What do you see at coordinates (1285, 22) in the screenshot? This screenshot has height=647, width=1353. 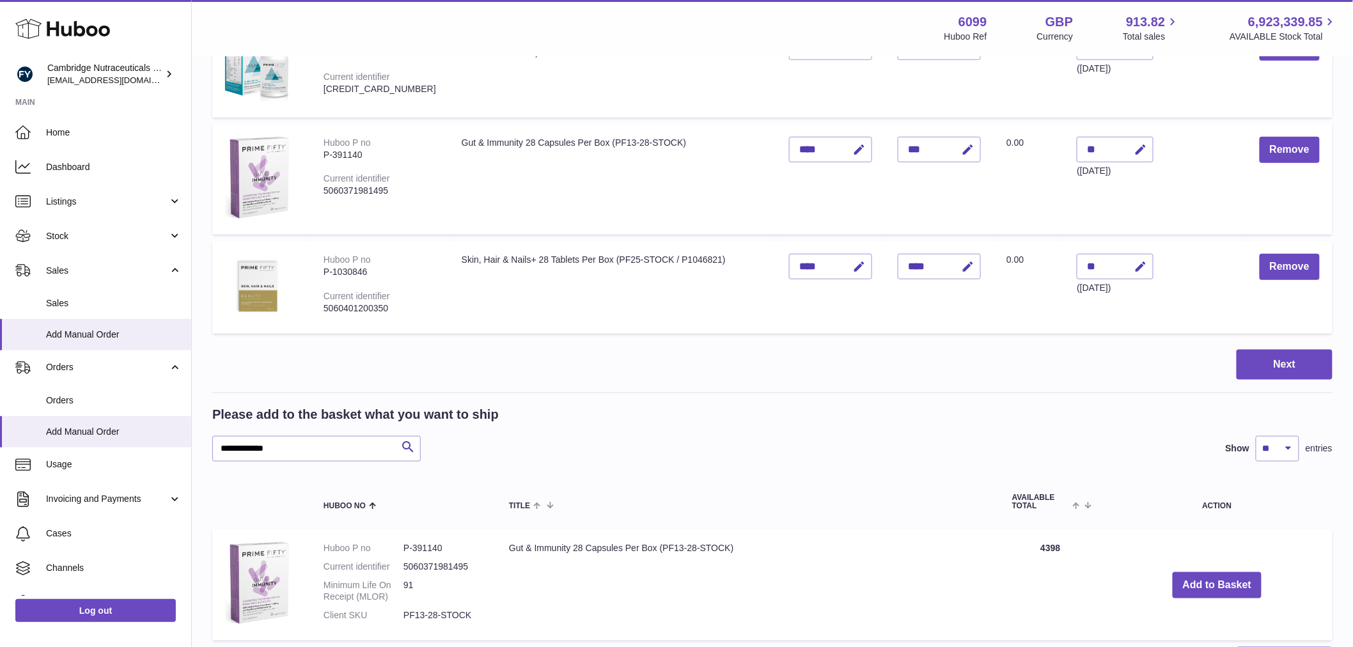 I see `span: 6,923,339.85` at bounding box center [1285, 22].